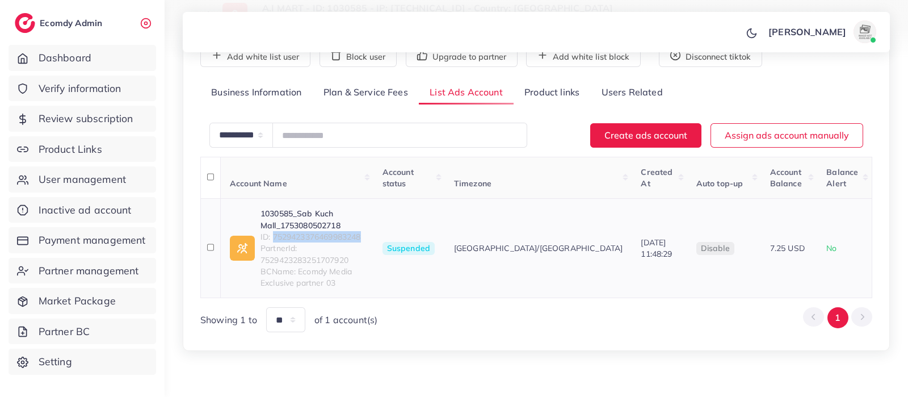 The image size is (908, 397). Describe the element at coordinates (720, 183) in the screenshot. I see `span: Auto top-up` at that location.